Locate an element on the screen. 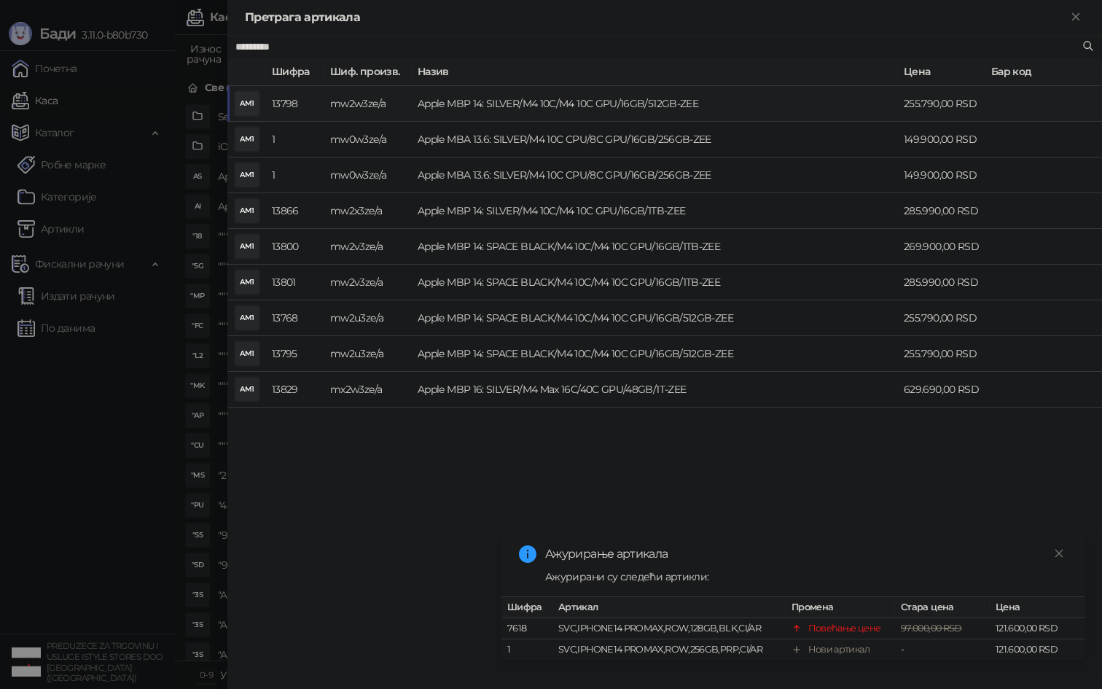 Image resolution: width=1102 pixels, height=689 pixels. div: Повећање цене is located at coordinates (845, 628).